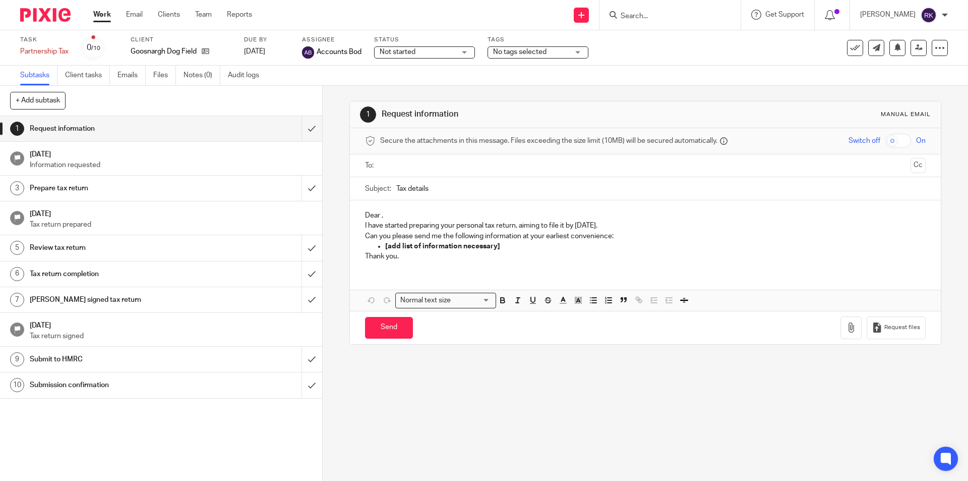 This screenshot has width=968, height=481. Describe the element at coordinates (864, 141) in the screenshot. I see `span: Switch off` at that location.